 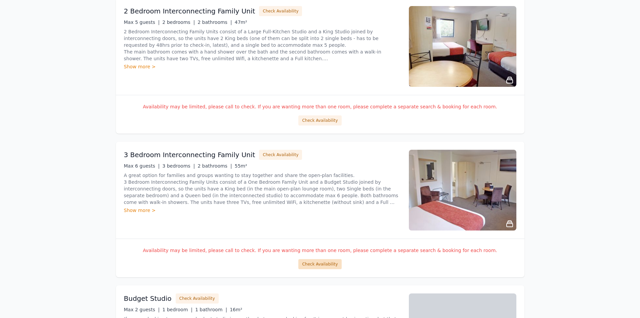 I want to click on h3: 3 Bedroom Interconnecting Family Unit, so click(x=190, y=155).